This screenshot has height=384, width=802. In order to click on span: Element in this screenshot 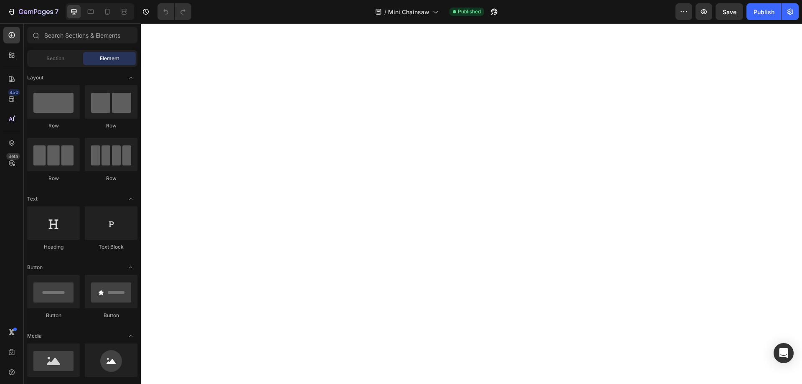, I will do `click(109, 59)`.